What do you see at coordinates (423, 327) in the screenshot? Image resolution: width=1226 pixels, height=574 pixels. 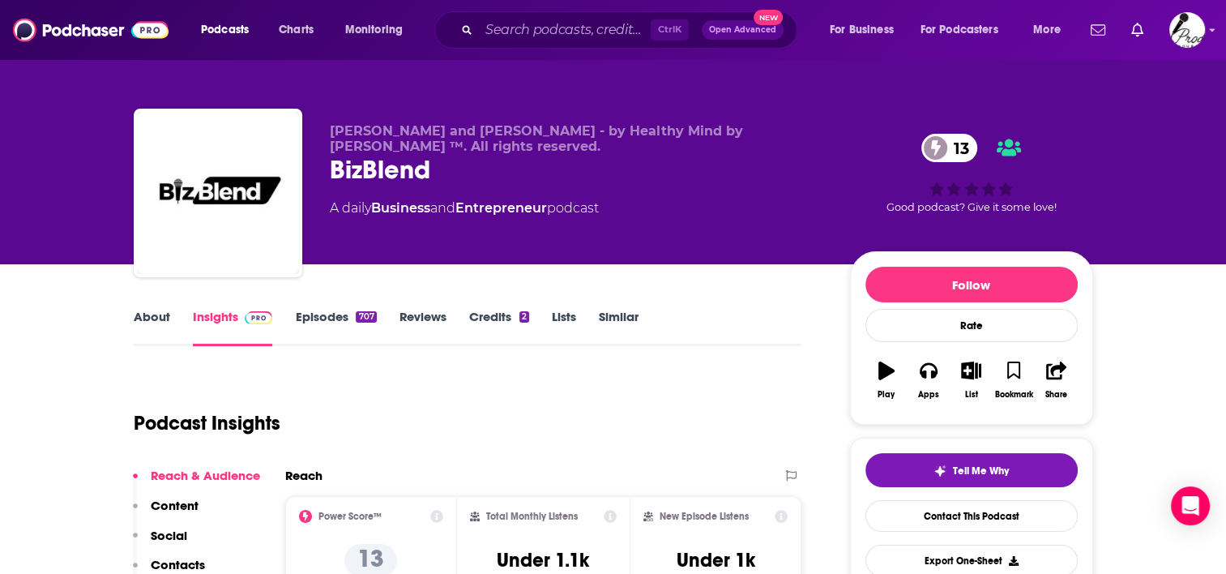 I see `a: Reviews` at bounding box center [423, 327].